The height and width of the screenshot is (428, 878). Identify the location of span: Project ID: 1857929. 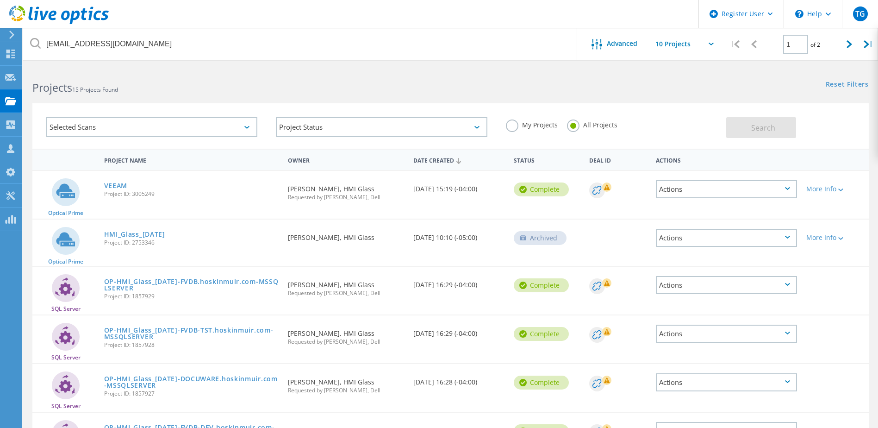
(192, 296).